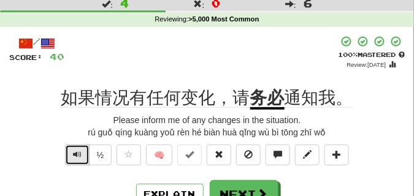 This screenshot has height=196, width=414. Describe the element at coordinates (207, 120) in the screenshot. I see `div: Please inform me of any changes in the situation.` at that location.